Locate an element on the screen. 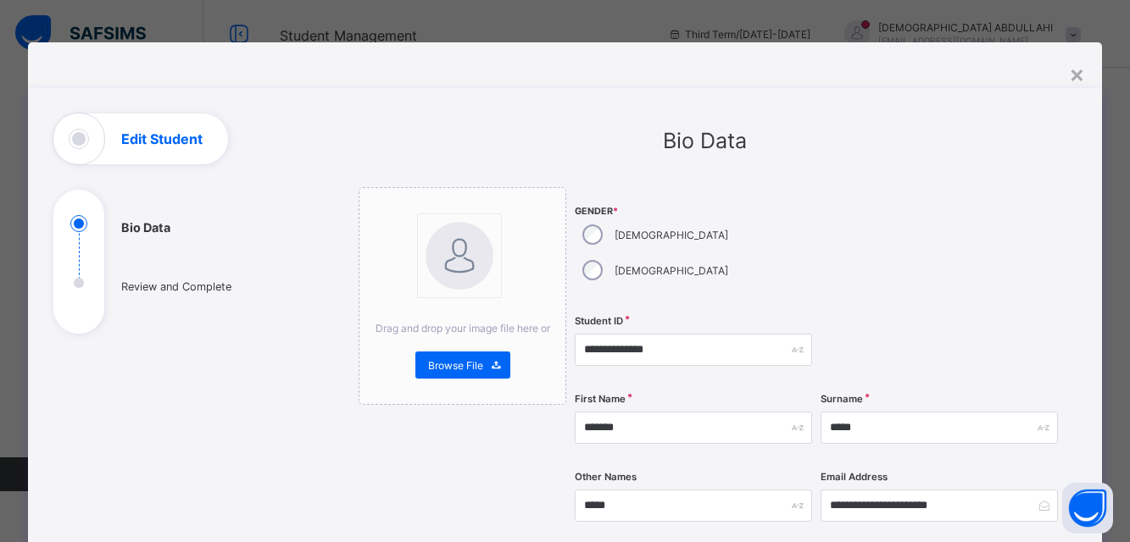 This screenshot has height=542, width=1130. div: bannerImageDrag and drop your image file here orBrowse File is located at coordinates (462, 296).